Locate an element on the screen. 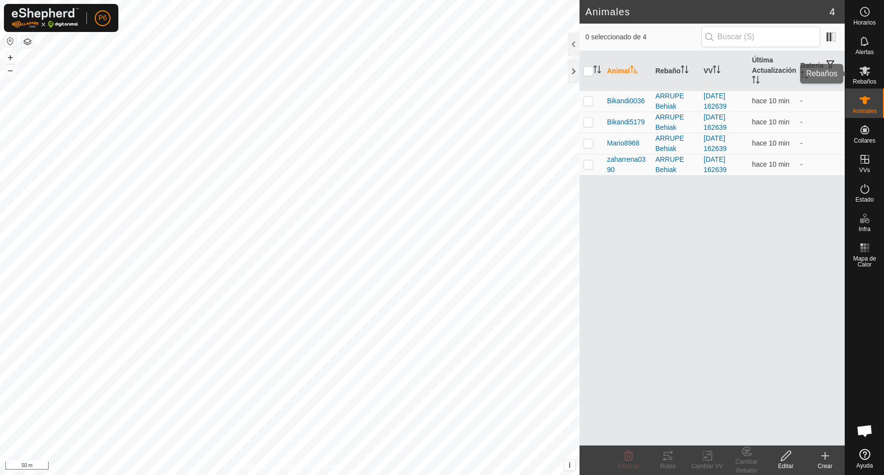 The height and width of the screenshot is (475, 884). span: Ayuda is located at coordinates (865, 465).